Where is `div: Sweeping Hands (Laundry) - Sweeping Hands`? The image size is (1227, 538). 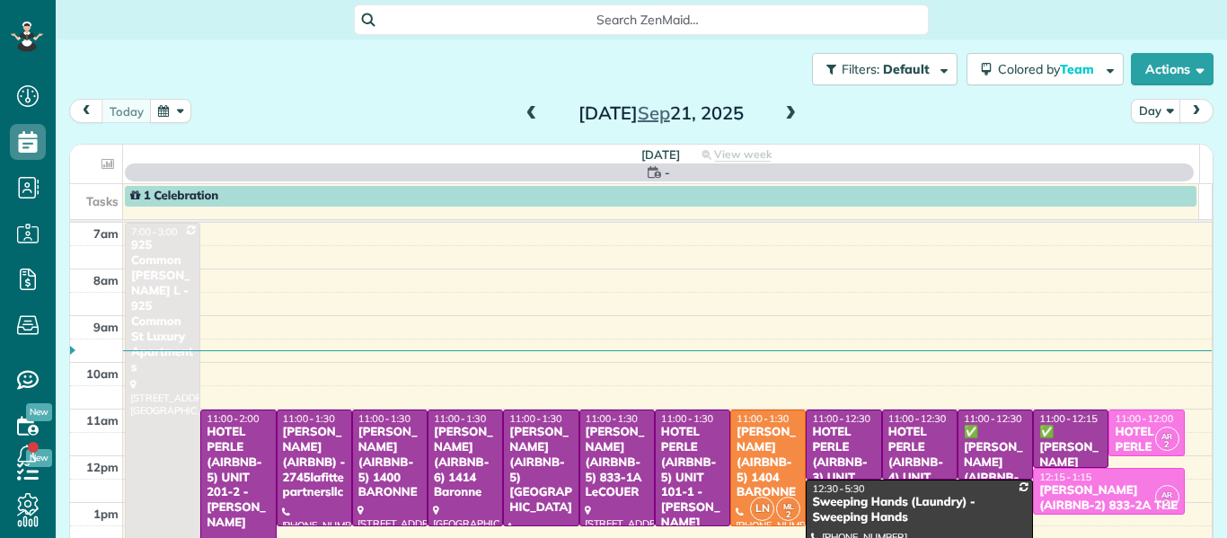
div: Sweeping Hands (Laundry) - Sweeping Hands is located at coordinates (919, 510).